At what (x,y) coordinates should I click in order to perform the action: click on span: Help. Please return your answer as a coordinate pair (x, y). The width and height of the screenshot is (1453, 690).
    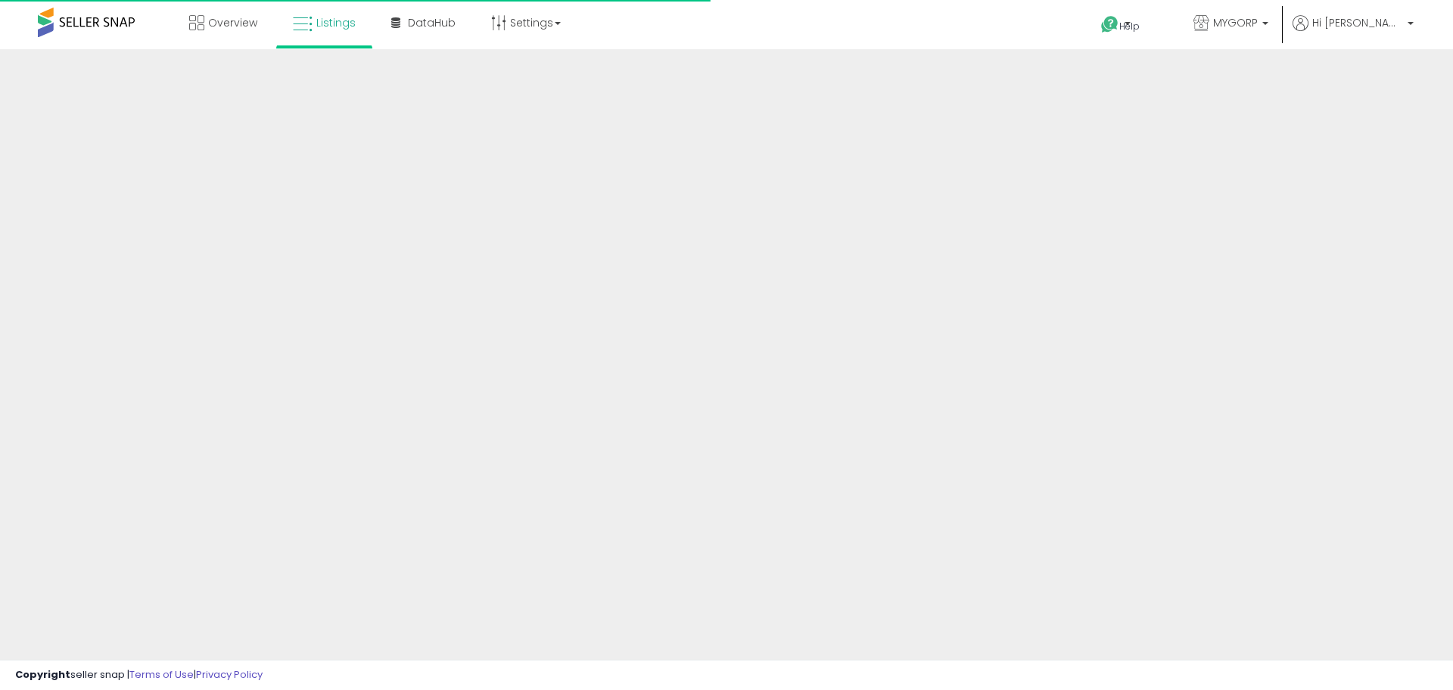
    Looking at the image, I should click on (1129, 26).